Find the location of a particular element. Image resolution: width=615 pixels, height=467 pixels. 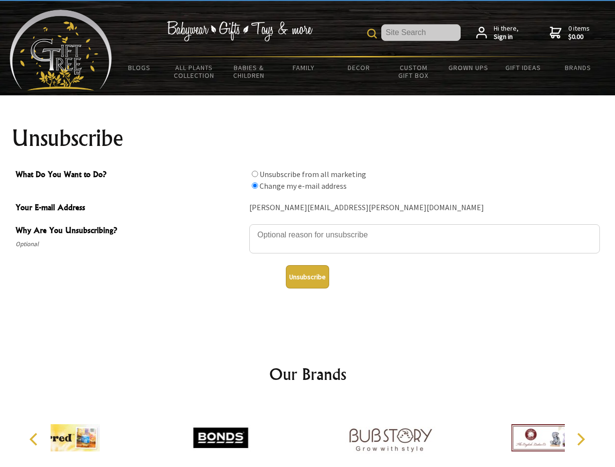

a: Brands is located at coordinates (578, 68).